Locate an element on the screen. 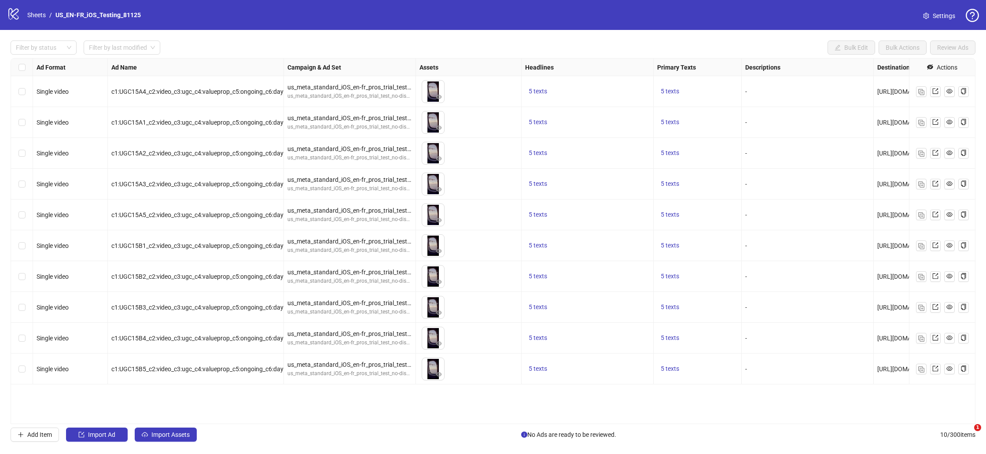 This screenshot has width=986, height=454. span: eye-invisible is located at coordinates (930, 67).